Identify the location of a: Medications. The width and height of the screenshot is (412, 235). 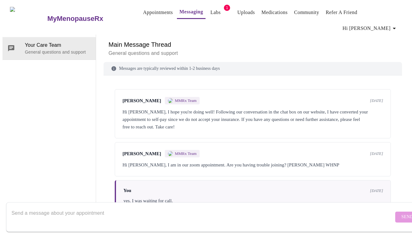
(275, 12).